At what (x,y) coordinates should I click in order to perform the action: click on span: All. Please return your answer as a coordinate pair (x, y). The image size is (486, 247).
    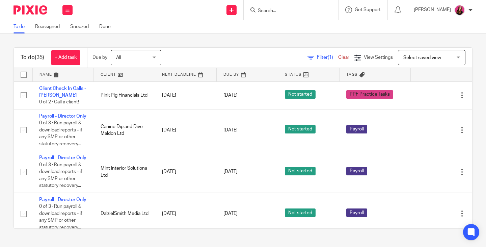
    Looking at the image, I should click on (118, 58).